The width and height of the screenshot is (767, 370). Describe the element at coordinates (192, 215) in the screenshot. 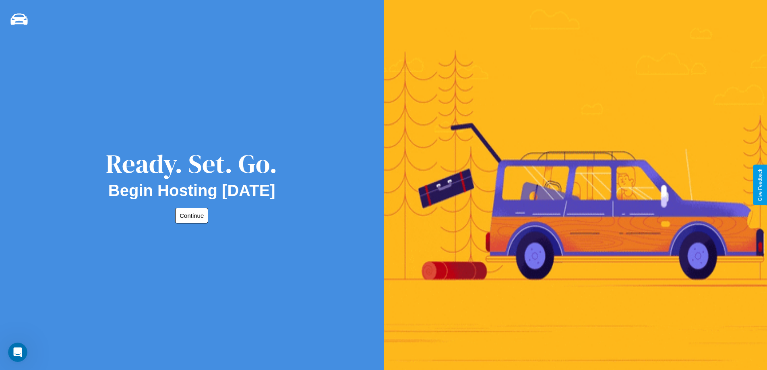

I see `button: Continue` at that location.